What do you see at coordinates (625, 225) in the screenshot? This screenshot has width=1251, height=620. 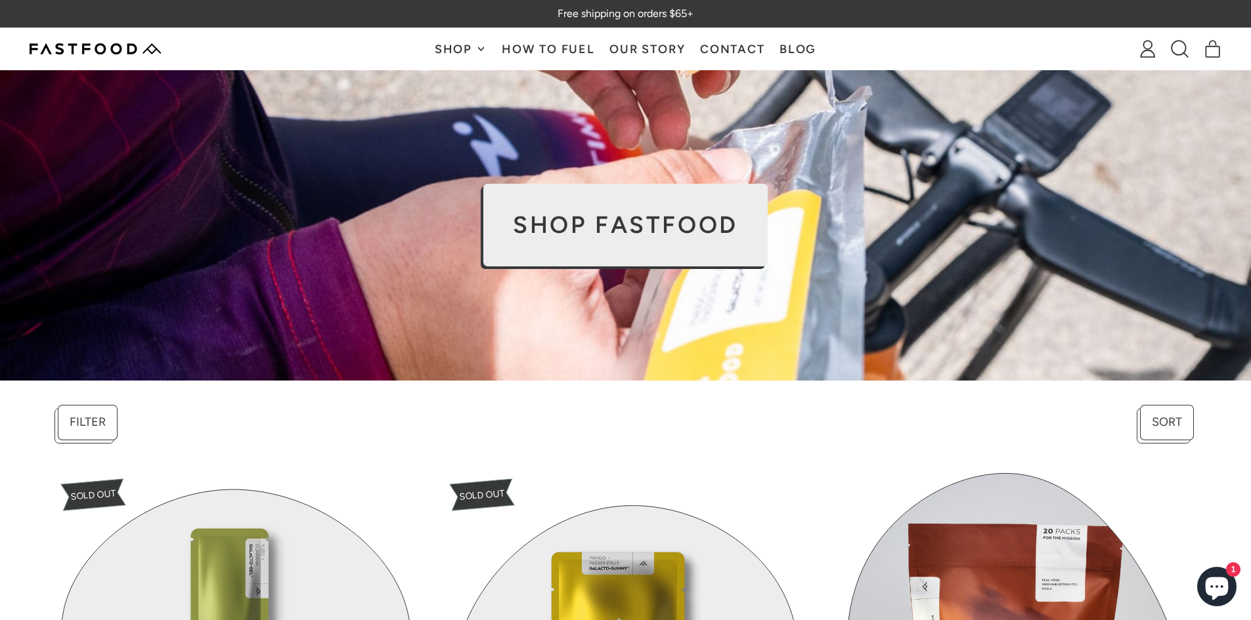 I see `h2: SHOP FASTFOOD` at bounding box center [625, 225].